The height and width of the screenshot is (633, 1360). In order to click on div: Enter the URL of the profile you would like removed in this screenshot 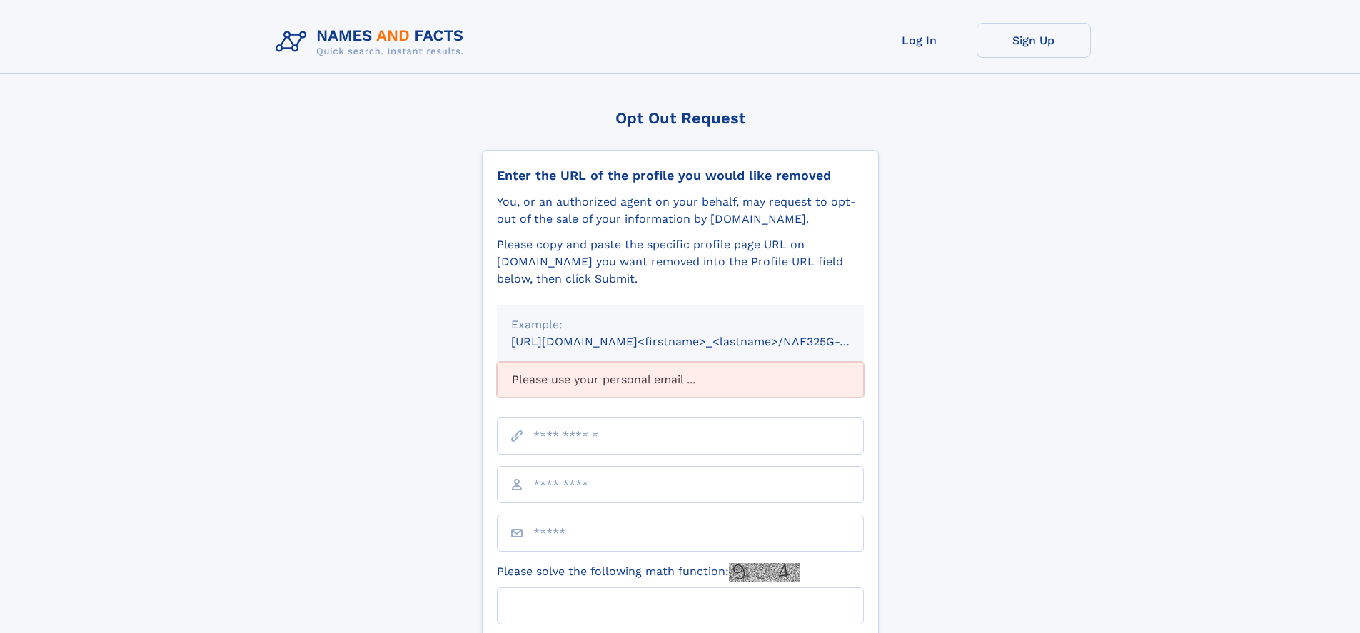, I will do `click(680, 176)`.